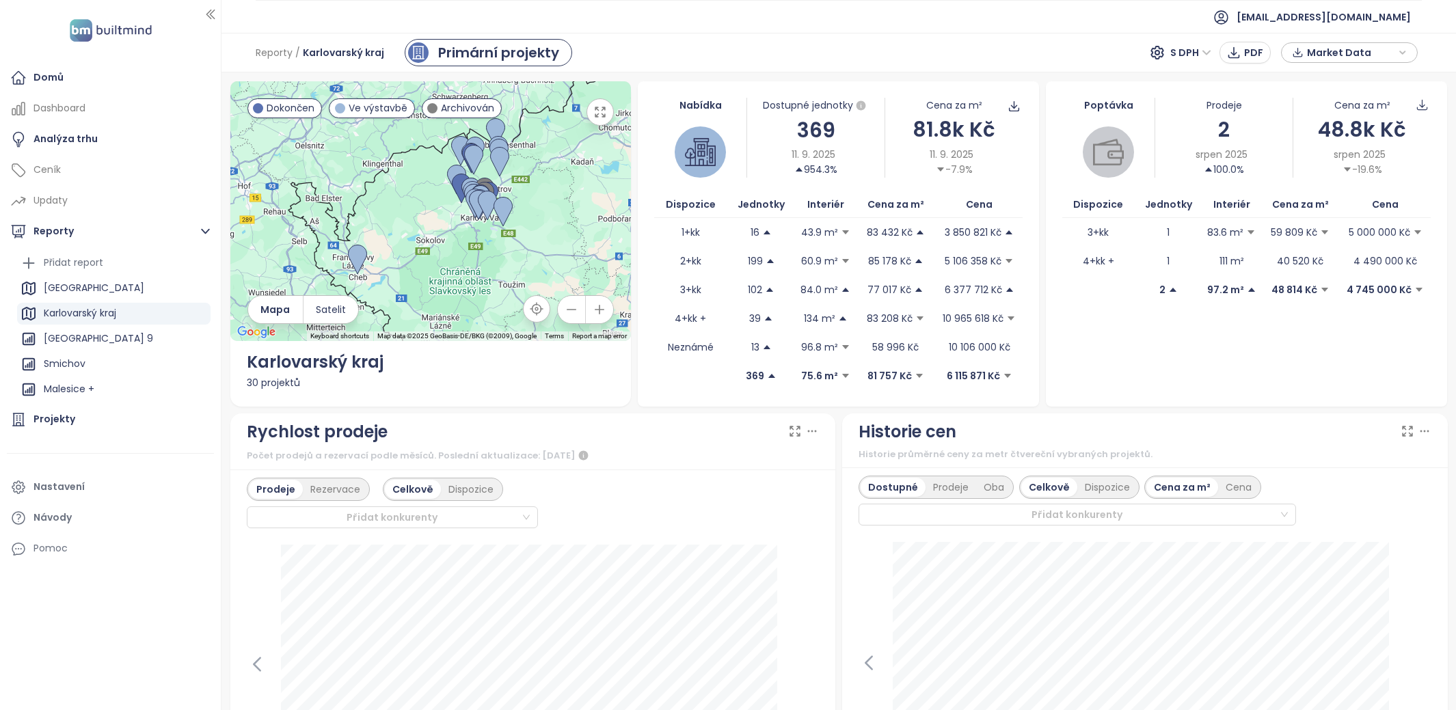 Image resolution: width=1456 pixels, height=710 pixels. Describe the element at coordinates (820, 347) in the screenshot. I see `p: 96.8 m²` at that location.